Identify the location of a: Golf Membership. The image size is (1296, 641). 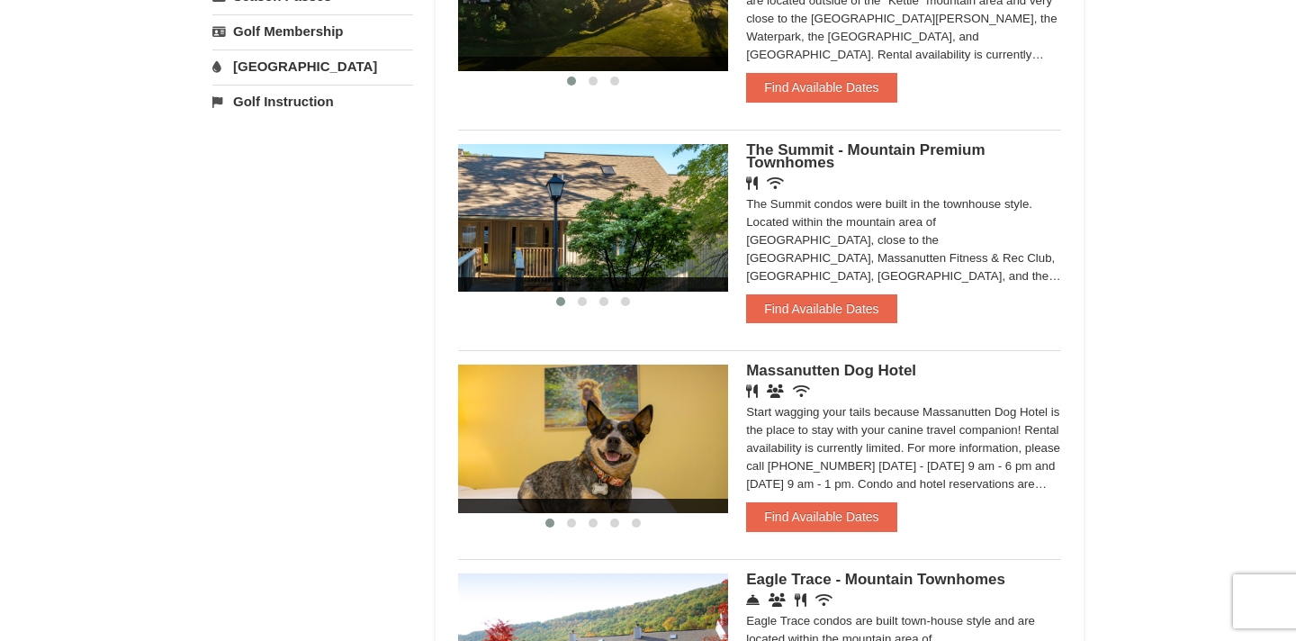
(312, 31).